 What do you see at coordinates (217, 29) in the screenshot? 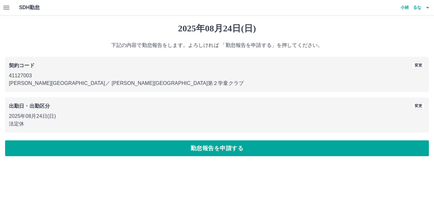
I see `h1: 2025年08月24日(日)` at bounding box center [217, 29].